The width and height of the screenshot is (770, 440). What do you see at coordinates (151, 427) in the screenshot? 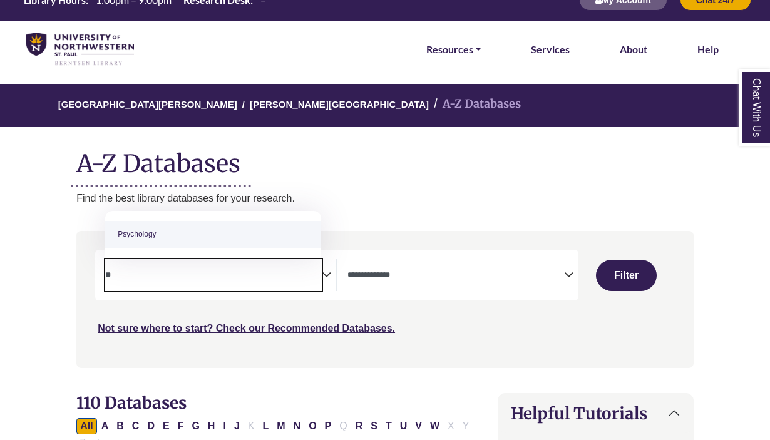
I see `button: Filter Results D` at bounding box center [151, 427].